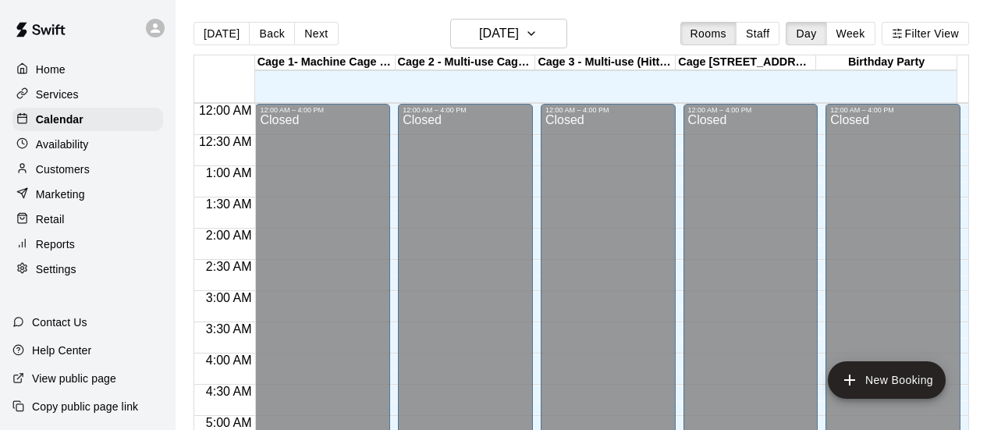  Describe the element at coordinates (229, 204) in the screenshot. I see `span: 1:30 AM` at that location.